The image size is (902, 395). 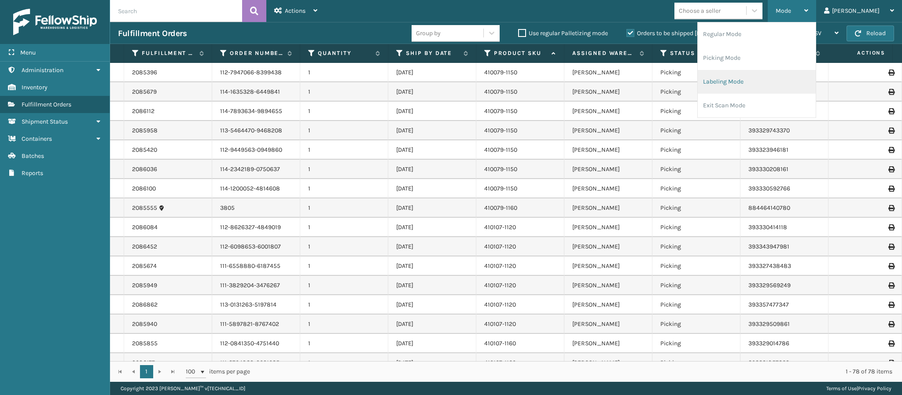 I want to click on label: Order Number, so click(x=256, y=53).